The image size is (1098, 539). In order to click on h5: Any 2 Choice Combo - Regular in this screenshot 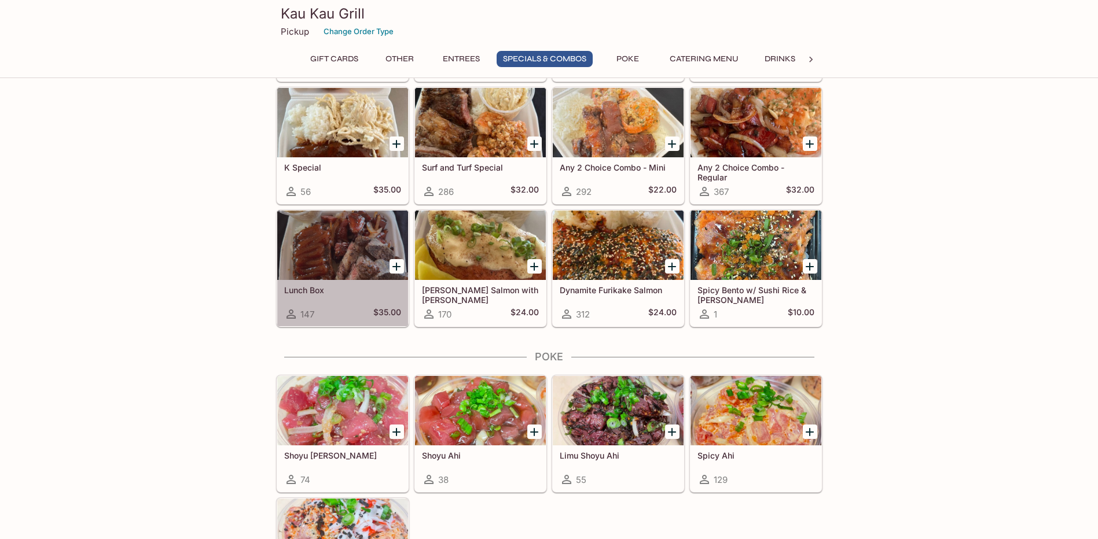, I will do `click(756, 172)`.